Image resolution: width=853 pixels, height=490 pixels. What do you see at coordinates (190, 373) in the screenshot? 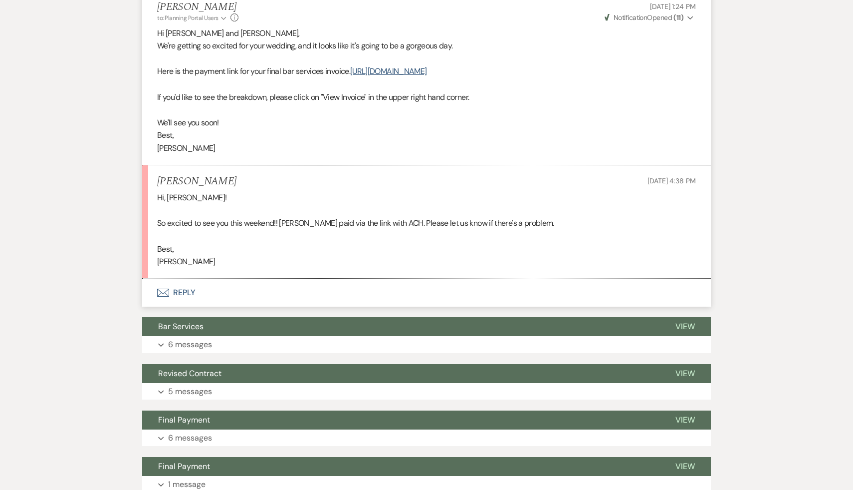
I see `span: Revised Contract` at bounding box center [190, 373].